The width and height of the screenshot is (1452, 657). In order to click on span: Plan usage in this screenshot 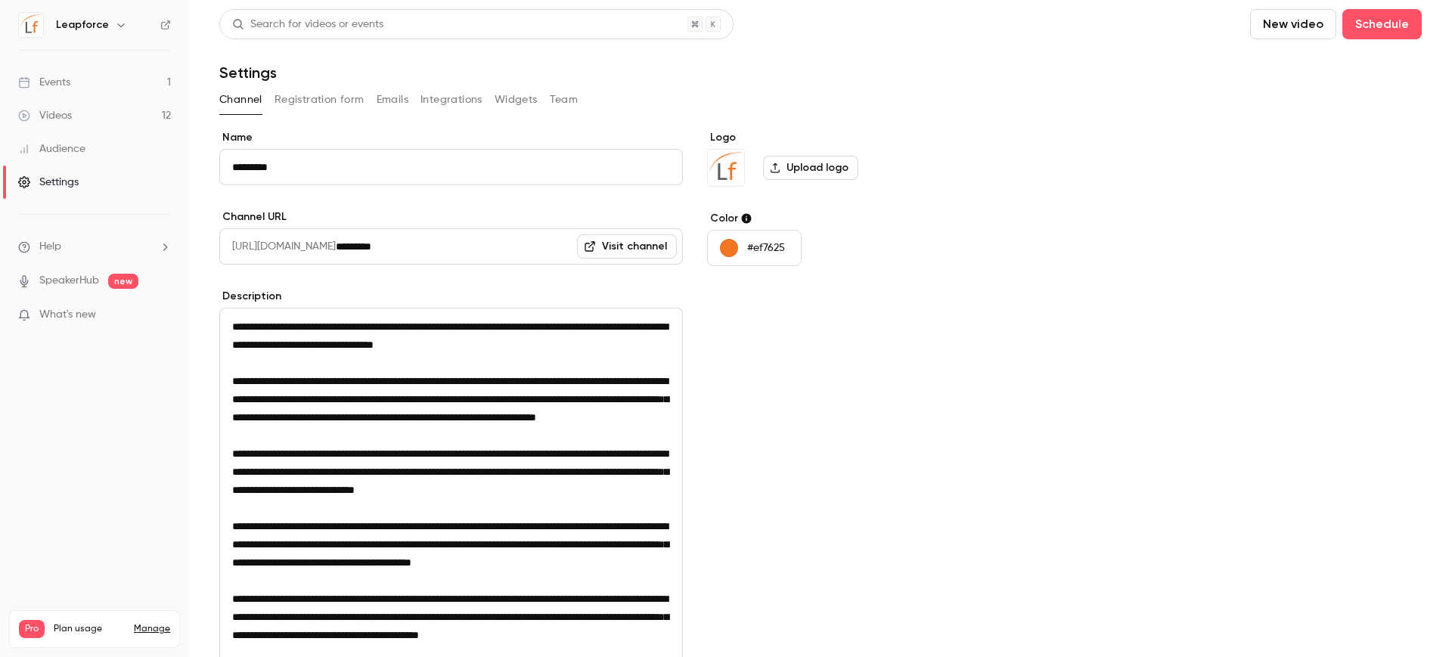, I will do `click(89, 629)`.